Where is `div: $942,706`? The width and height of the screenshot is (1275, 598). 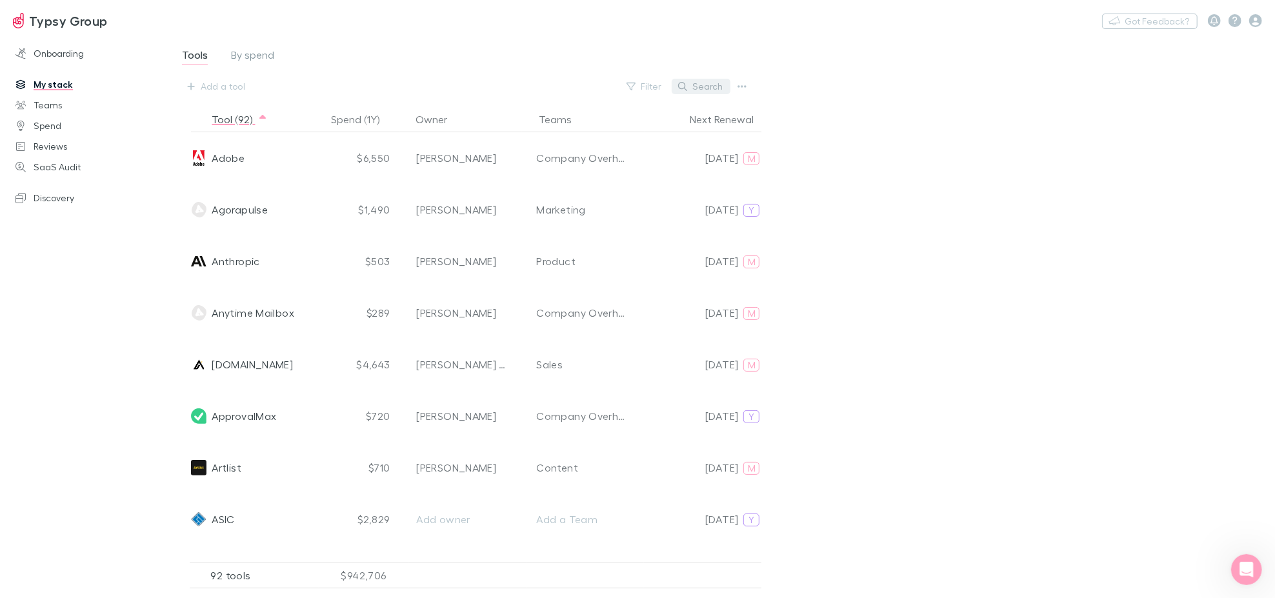 div: $942,706 is located at coordinates (364, 576).